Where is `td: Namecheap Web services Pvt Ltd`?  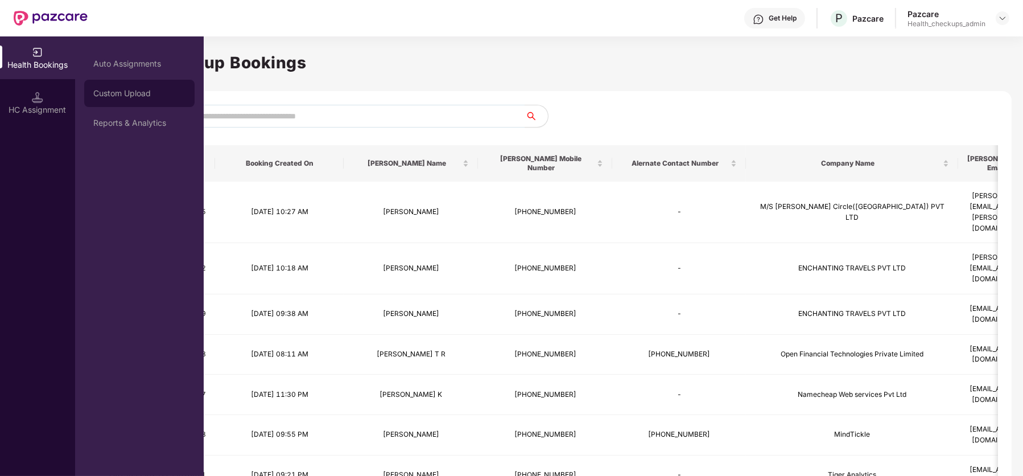 td: Namecheap Web services Pvt Ltd is located at coordinates (852, 394).